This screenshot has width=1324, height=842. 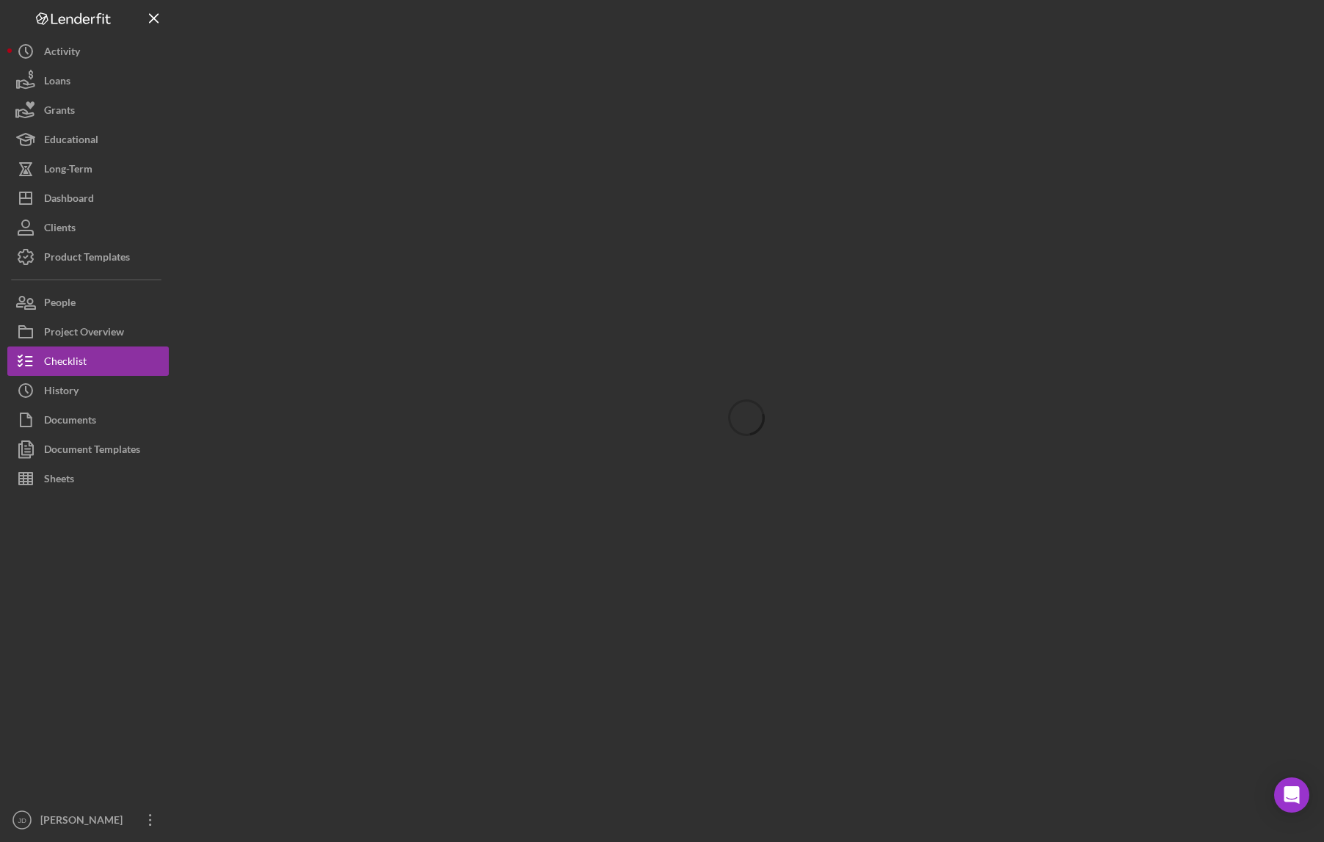 What do you see at coordinates (88, 257) in the screenshot?
I see `a: Product Templates` at bounding box center [88, 257].